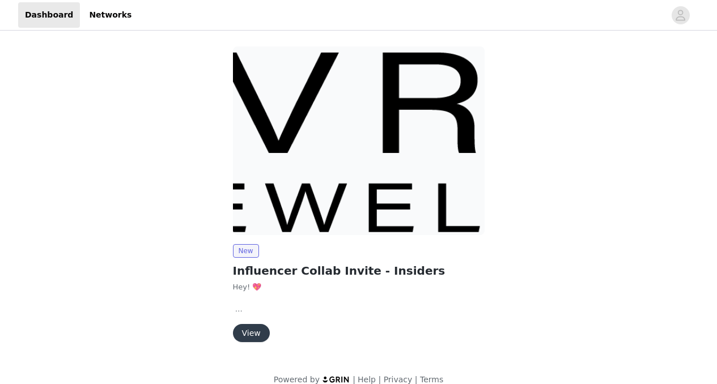  I want to click on h2: Influencer Collab Invite - Insiders, so click(359, 271).